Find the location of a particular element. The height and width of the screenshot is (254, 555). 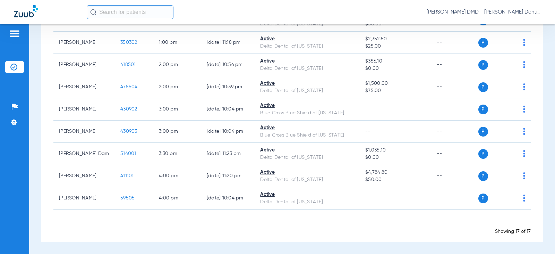

span: 514001 is located at coordinates (128, 153).